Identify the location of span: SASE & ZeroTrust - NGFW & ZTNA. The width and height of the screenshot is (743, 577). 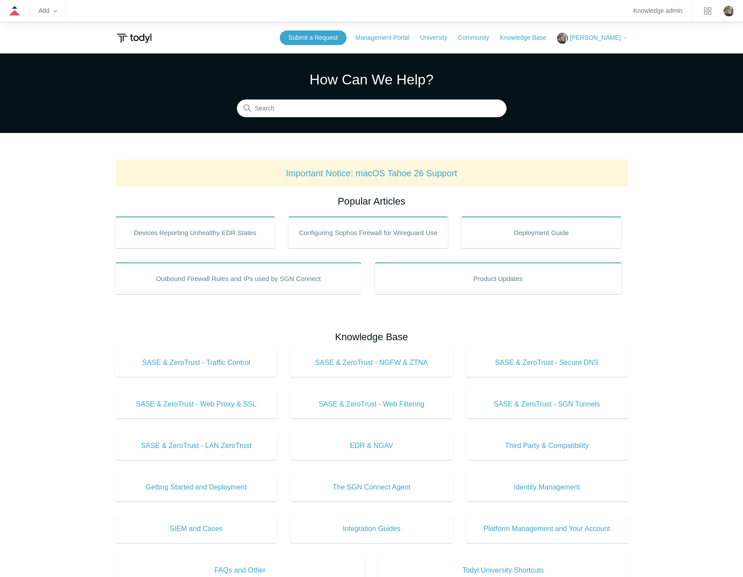
(371, 363).